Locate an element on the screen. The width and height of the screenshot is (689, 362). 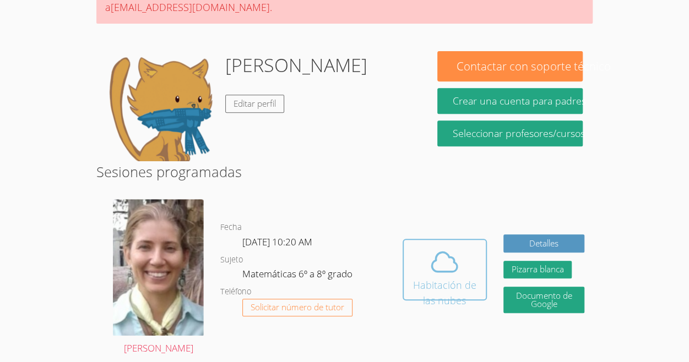
button: Habitación de las nubes is located at coordinates (444, 270).